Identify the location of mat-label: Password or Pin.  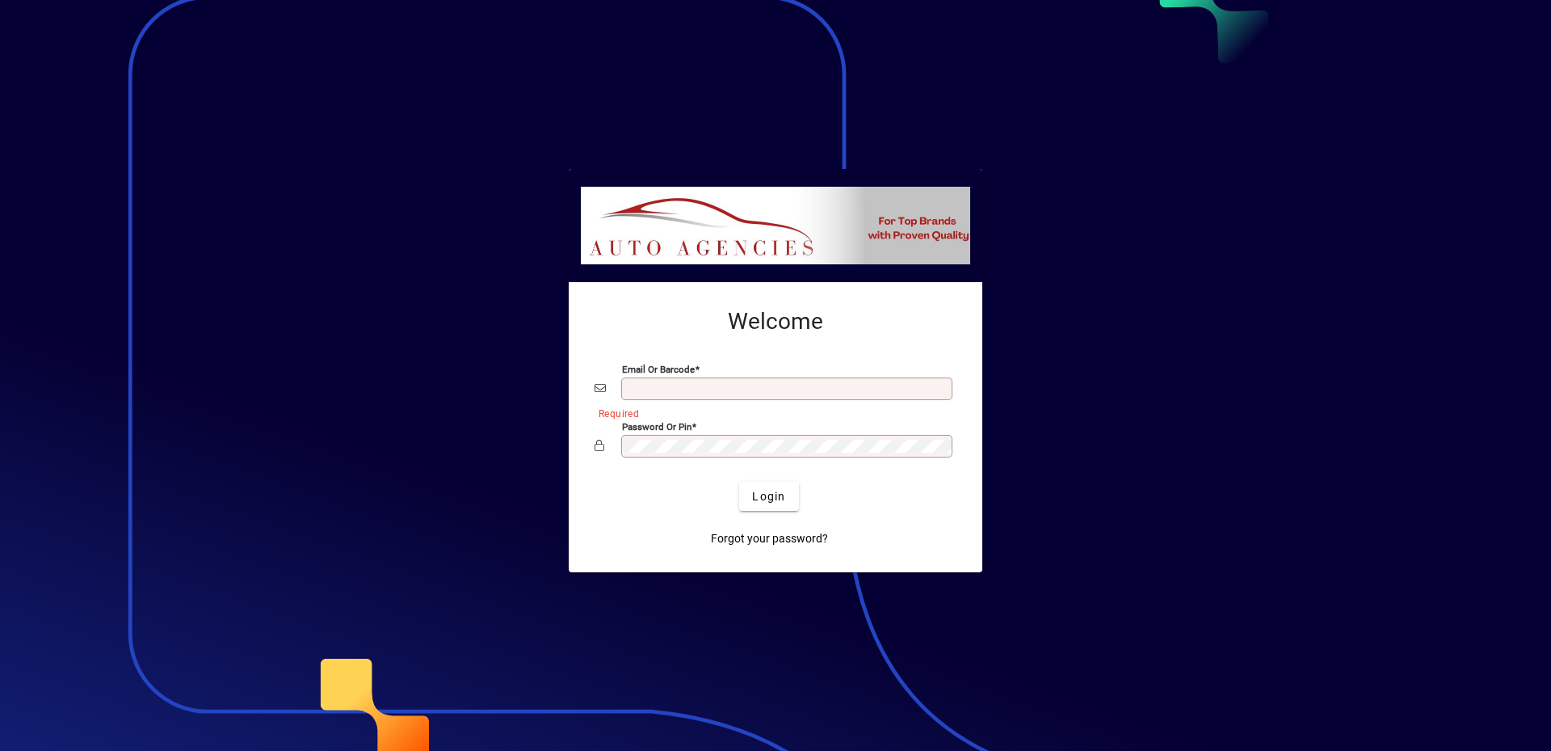
(657, 427).